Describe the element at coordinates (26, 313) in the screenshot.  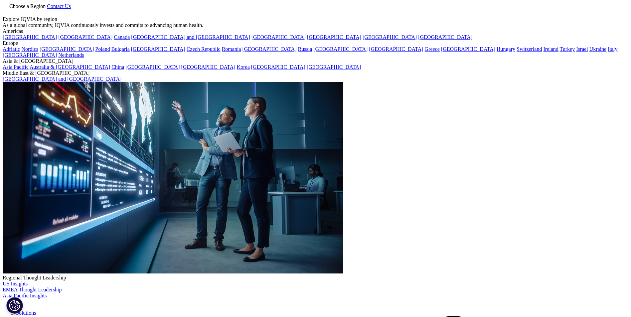
I see `a: Solutions` at that location.